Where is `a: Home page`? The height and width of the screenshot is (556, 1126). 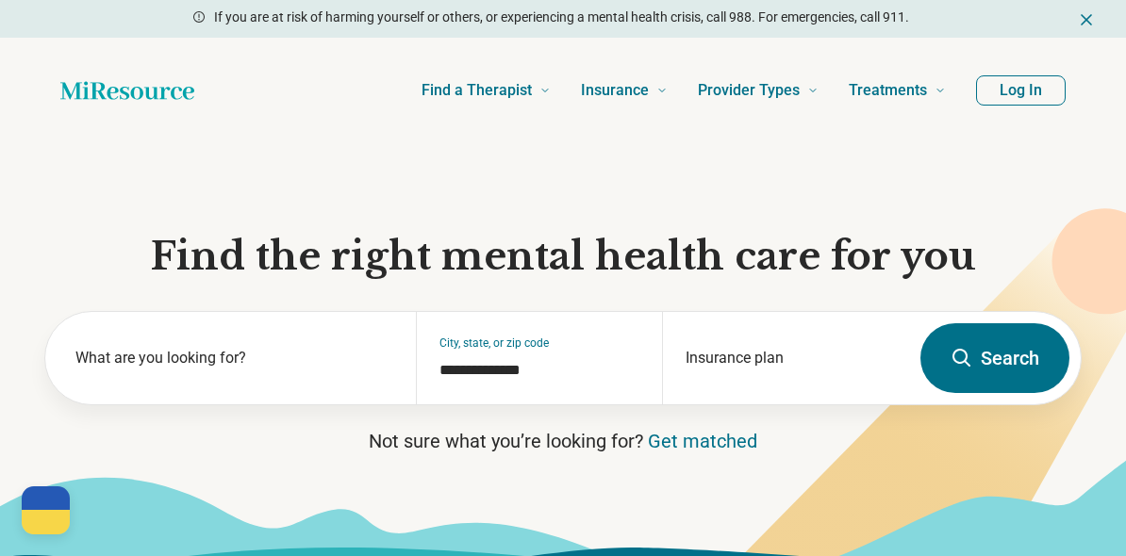
a: Home page is located at coordinates (127, 91).